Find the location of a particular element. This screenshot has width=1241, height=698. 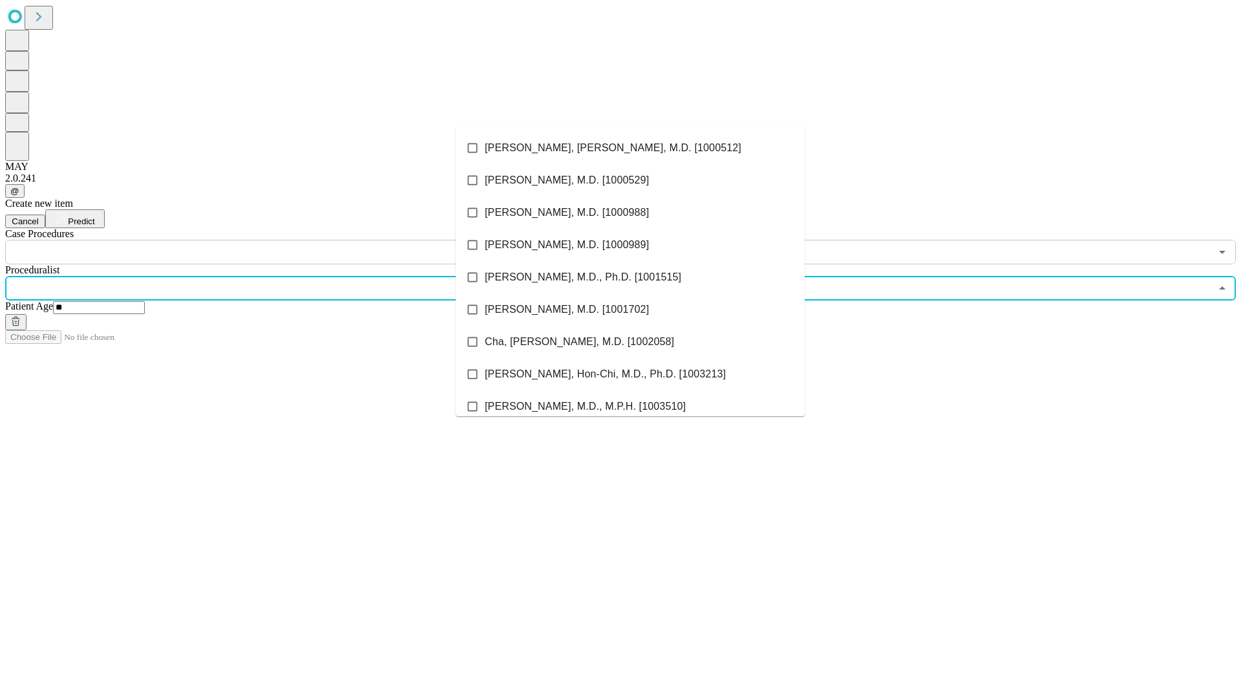

span: Proceduralist is located at coordinates (32, 270).